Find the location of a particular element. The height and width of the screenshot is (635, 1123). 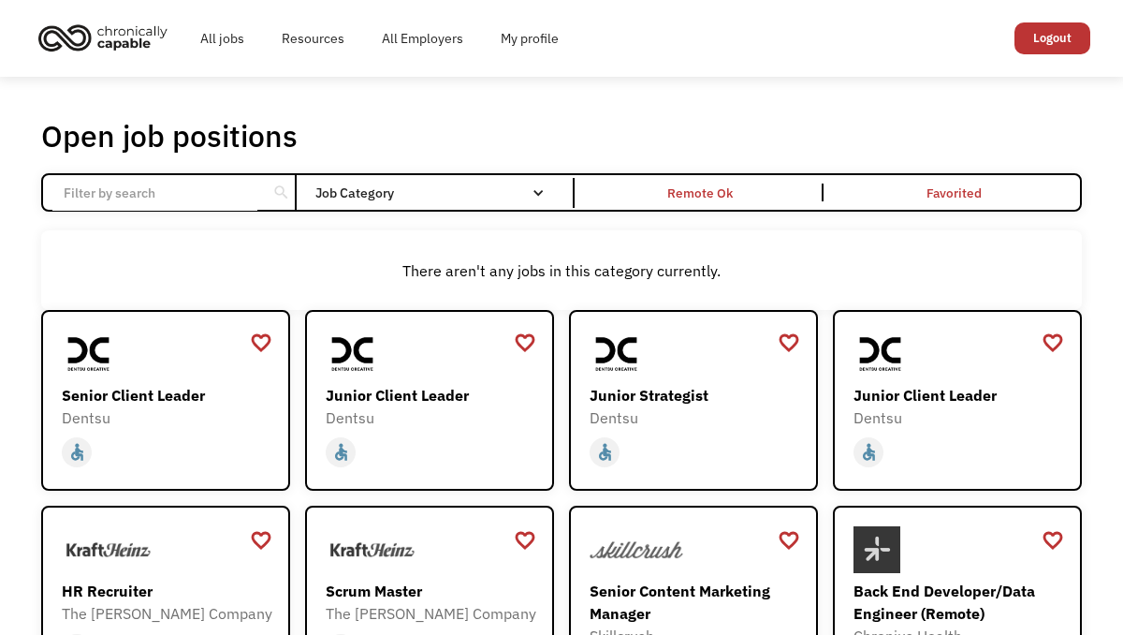

a: All Employers is located at coordinates (422, 38).